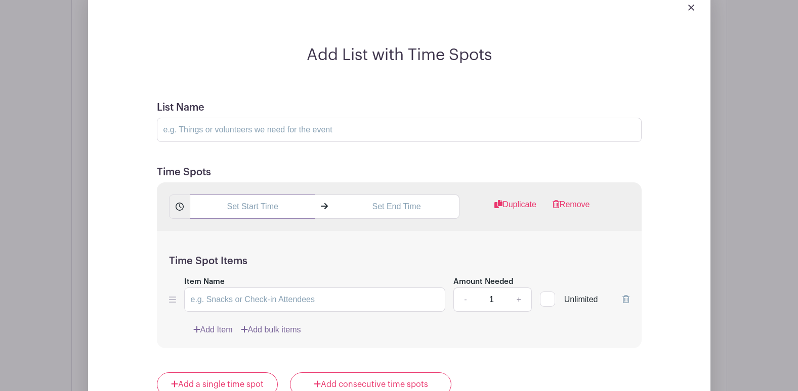 The image size is (798, 391). What do you see at coordinates (252, 207) in the screenshot?
I see `input: Set Start Time` at bounding box center [252, 207].